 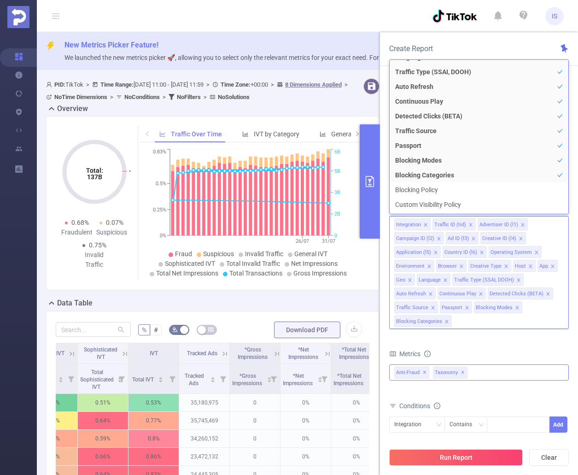 I want to click on div: Ad ID (l3), so click(x=458, y=239).